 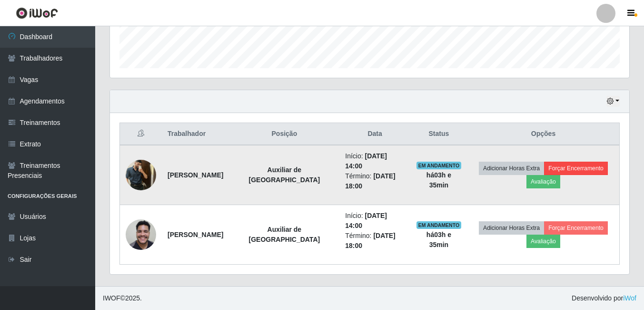 I want to click on th: Opções, so click(x=544, y=134).